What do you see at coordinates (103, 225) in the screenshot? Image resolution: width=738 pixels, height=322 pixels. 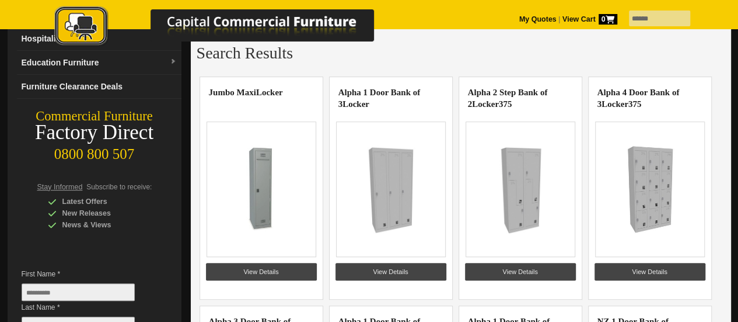 I see `div: News & Views` at bounding box center [103, 225].